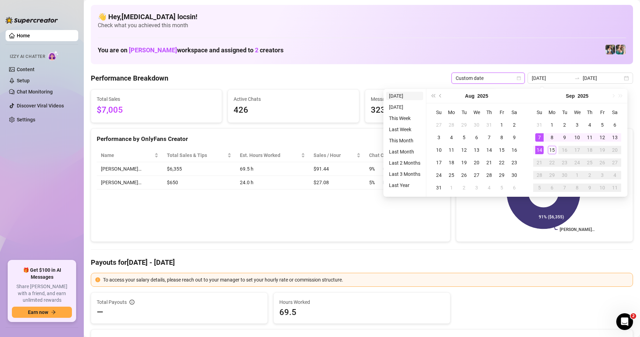 The width and height of the screenshot is (640, 337). Describe the element at coordinates (464, 175) in the screenshot. I see `td: 2025-08-26` at that location.